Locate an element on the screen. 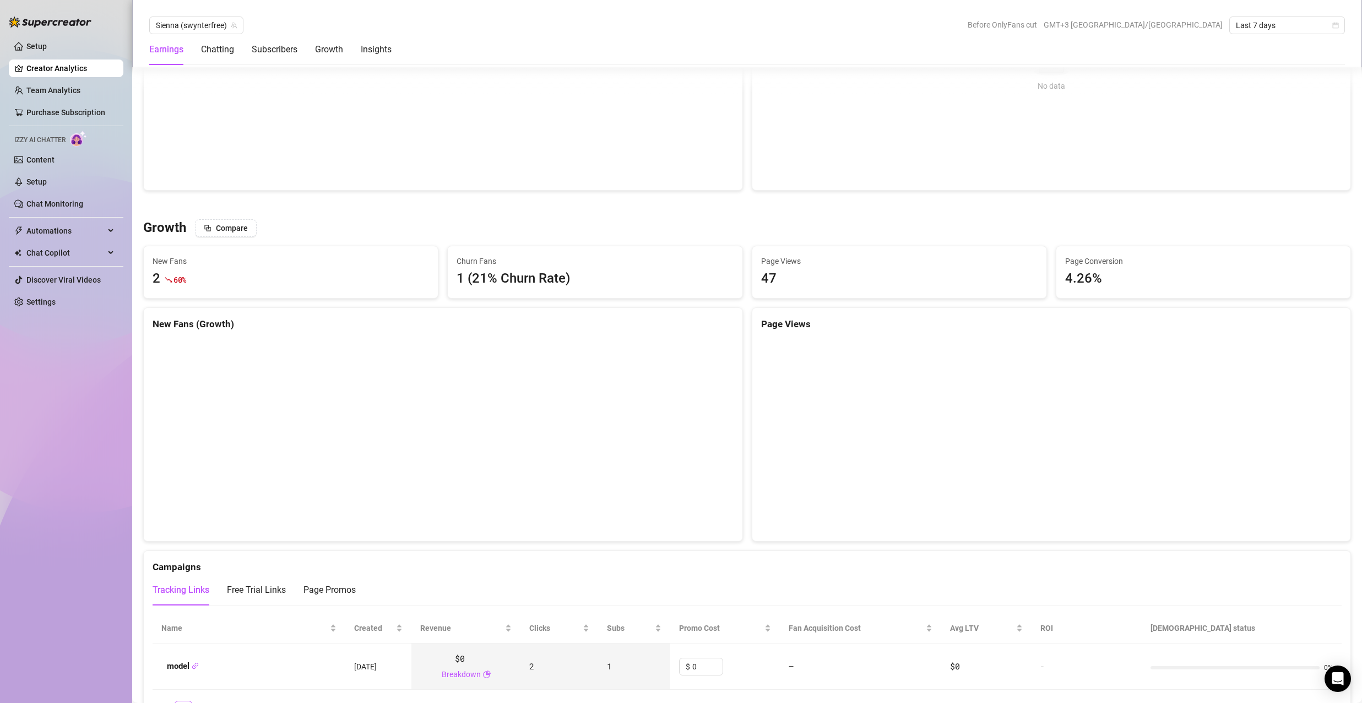  span: 0% is located at coordinates (1329, 668).